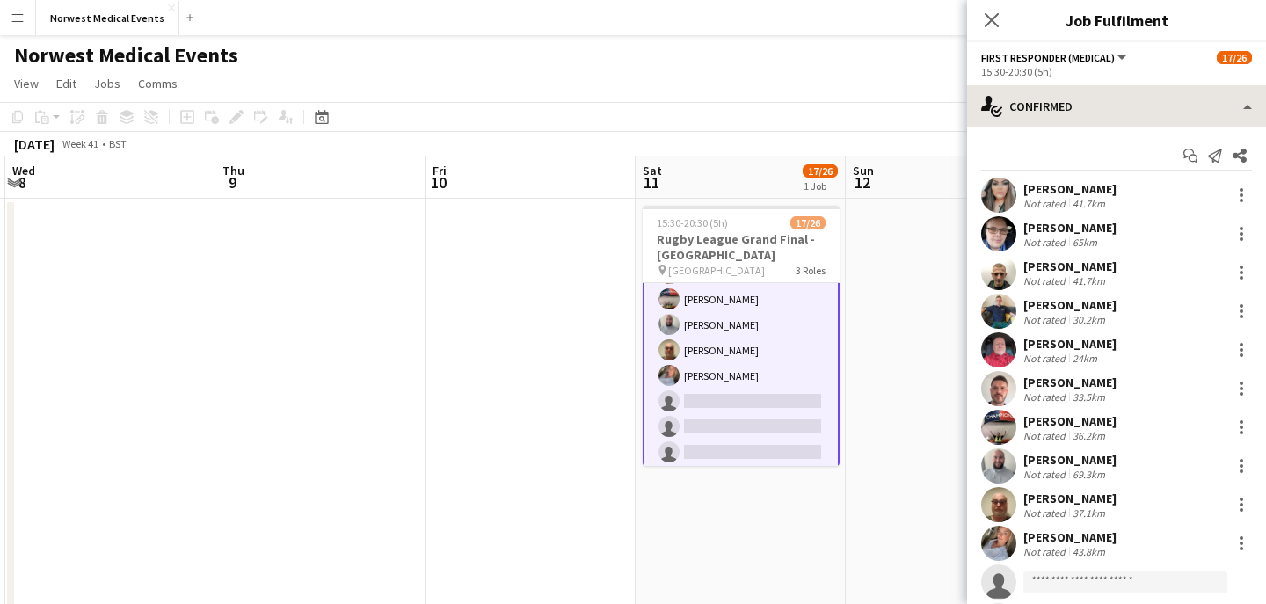  I want to click on h1: Norwest Medical Events, so click(126, 55).